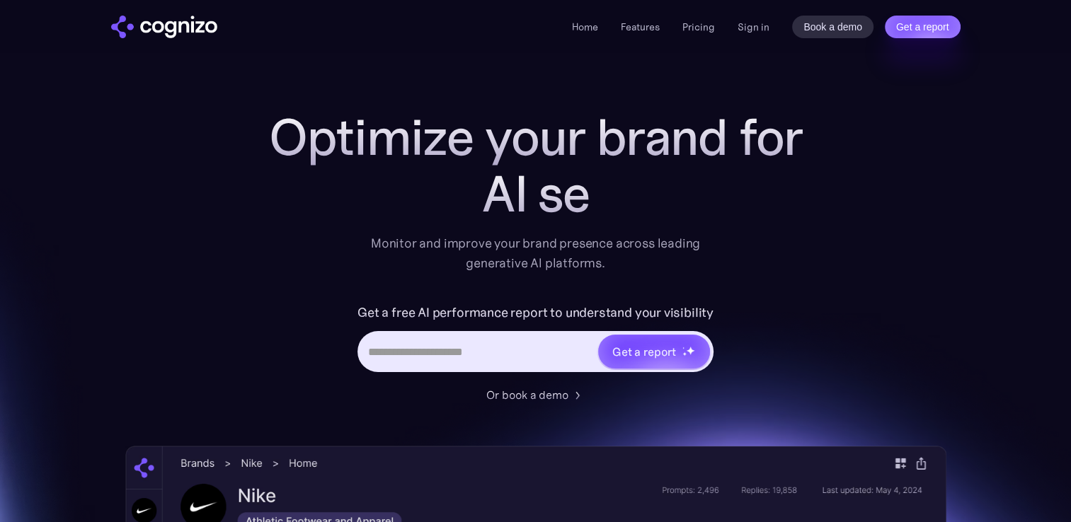 The width and height of the screenshot is (1071, 522). I want to click on div: Or book a demo, so click(527, 395).